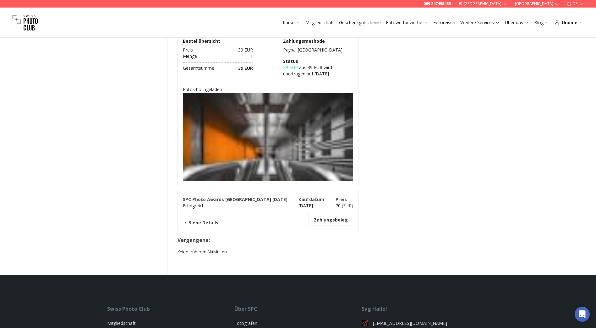  I want to click on button: Blog, so click(542, 23).